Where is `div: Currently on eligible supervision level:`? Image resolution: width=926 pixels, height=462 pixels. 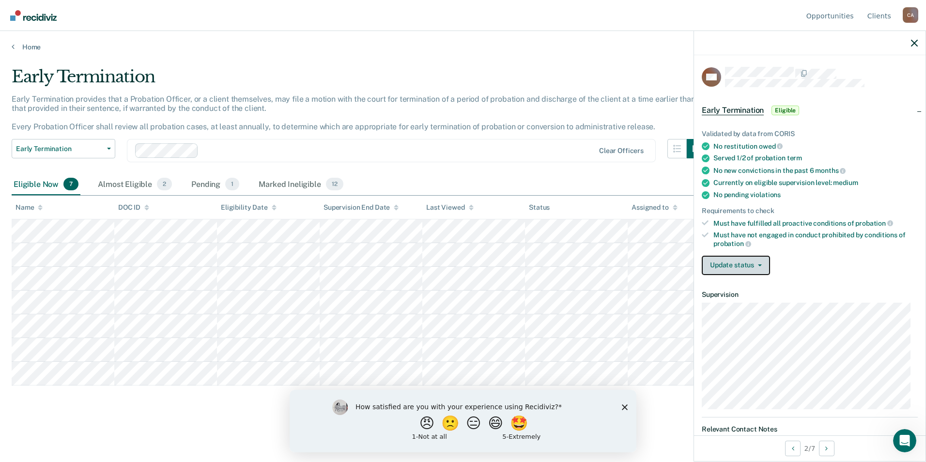
div: Currently on eligible supervision level: is located at coordinates (816, 183).